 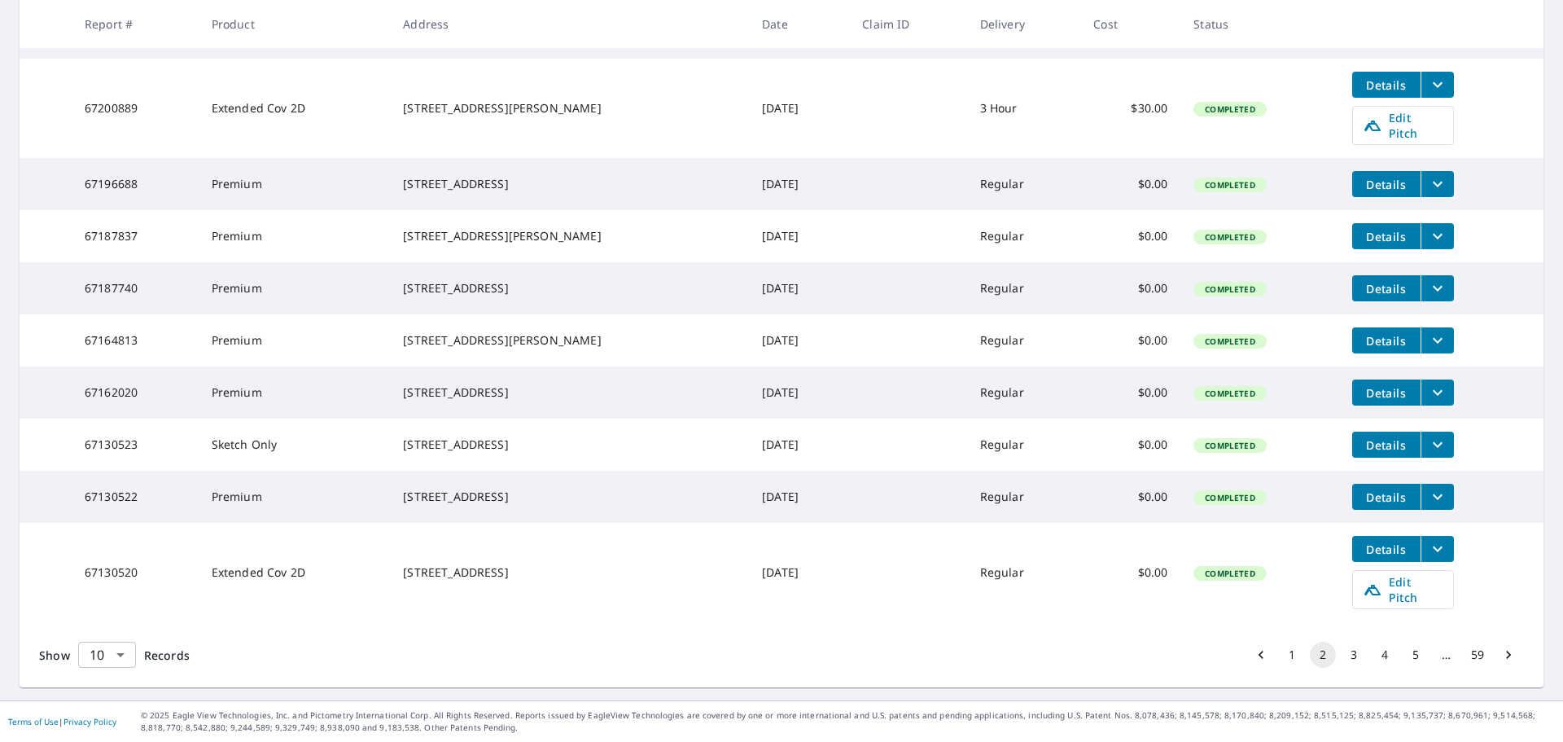 What do you see at coordinates (135, 392) in the screenshot?
I see `td: 67162020` at bounding box center [135, 392].